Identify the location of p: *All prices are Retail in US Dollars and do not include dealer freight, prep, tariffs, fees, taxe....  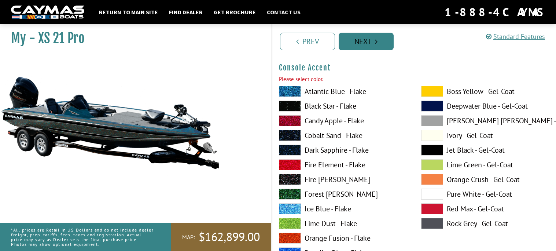
(83, 237).